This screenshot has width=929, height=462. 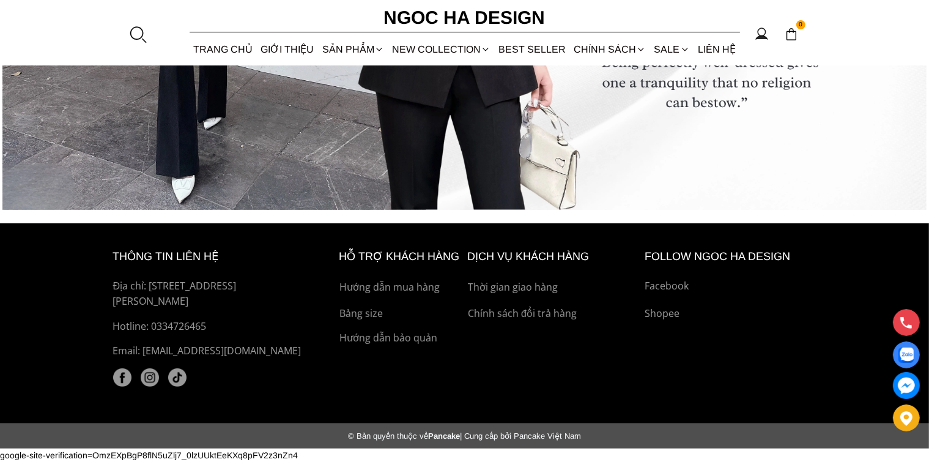 What do you see at coordinates (150, 378) in the screenshot?
I see `img: instagram` at bounding box center [150, 378].